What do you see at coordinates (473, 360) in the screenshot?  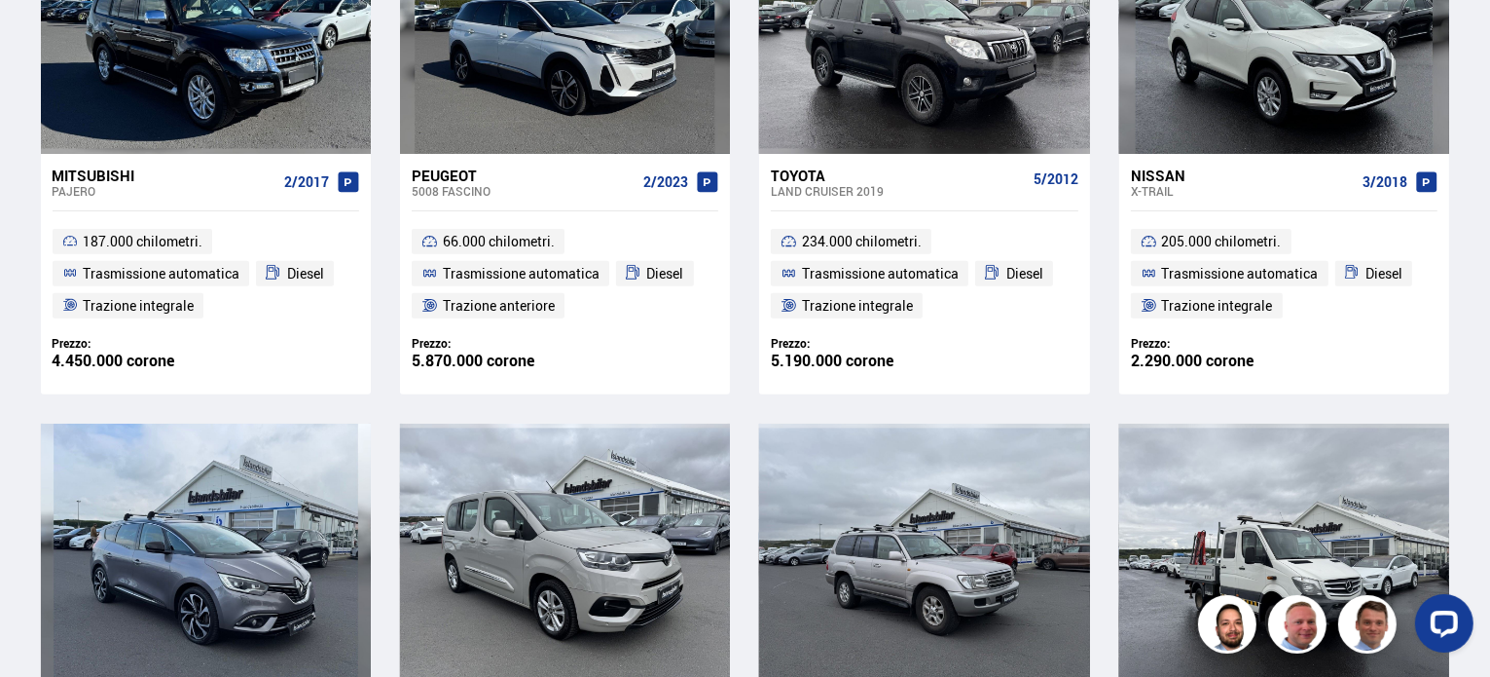 I see `font: 5.870.000 corone` at bounding box center [473, 360].